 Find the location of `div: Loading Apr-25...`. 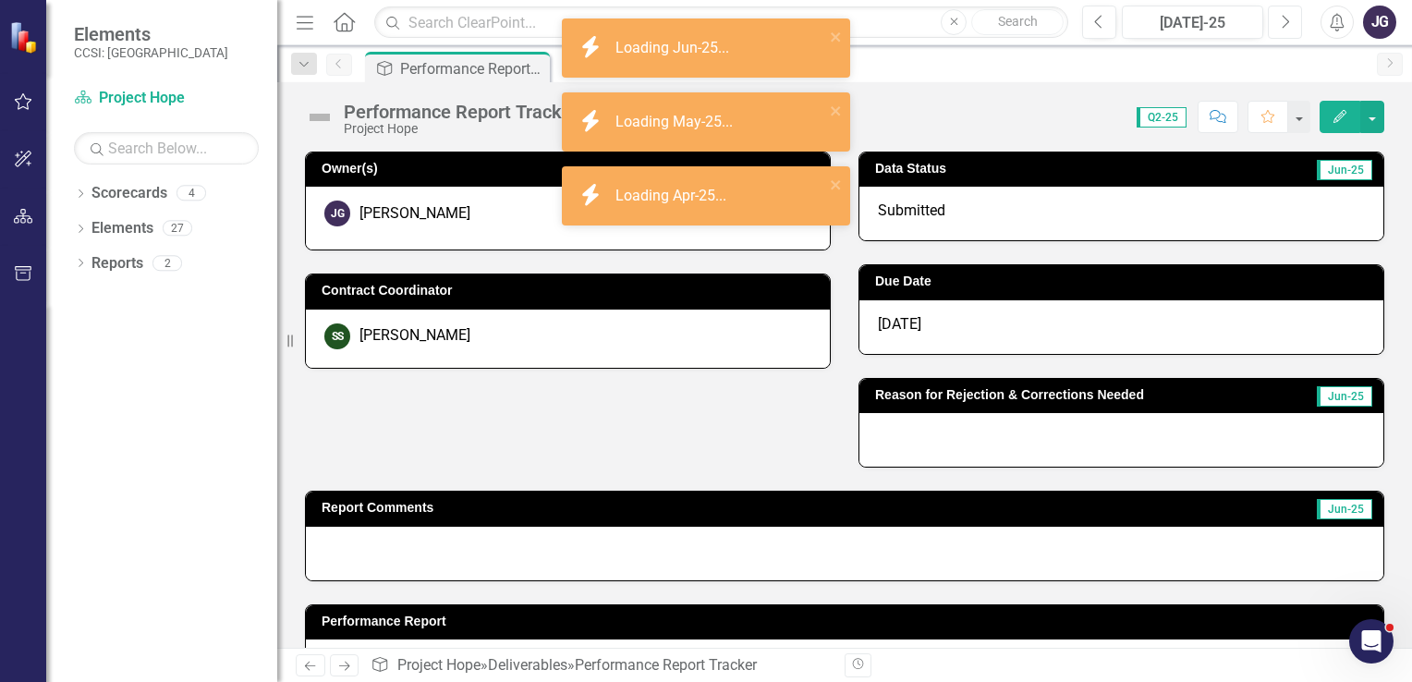

div: Loading Apr-25... is located at coordinates (673, 196).